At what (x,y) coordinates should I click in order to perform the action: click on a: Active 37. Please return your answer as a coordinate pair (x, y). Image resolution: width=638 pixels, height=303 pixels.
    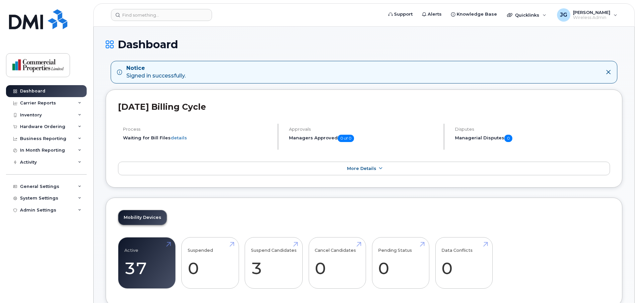
    Looking at the image, I should click on (147, 263).